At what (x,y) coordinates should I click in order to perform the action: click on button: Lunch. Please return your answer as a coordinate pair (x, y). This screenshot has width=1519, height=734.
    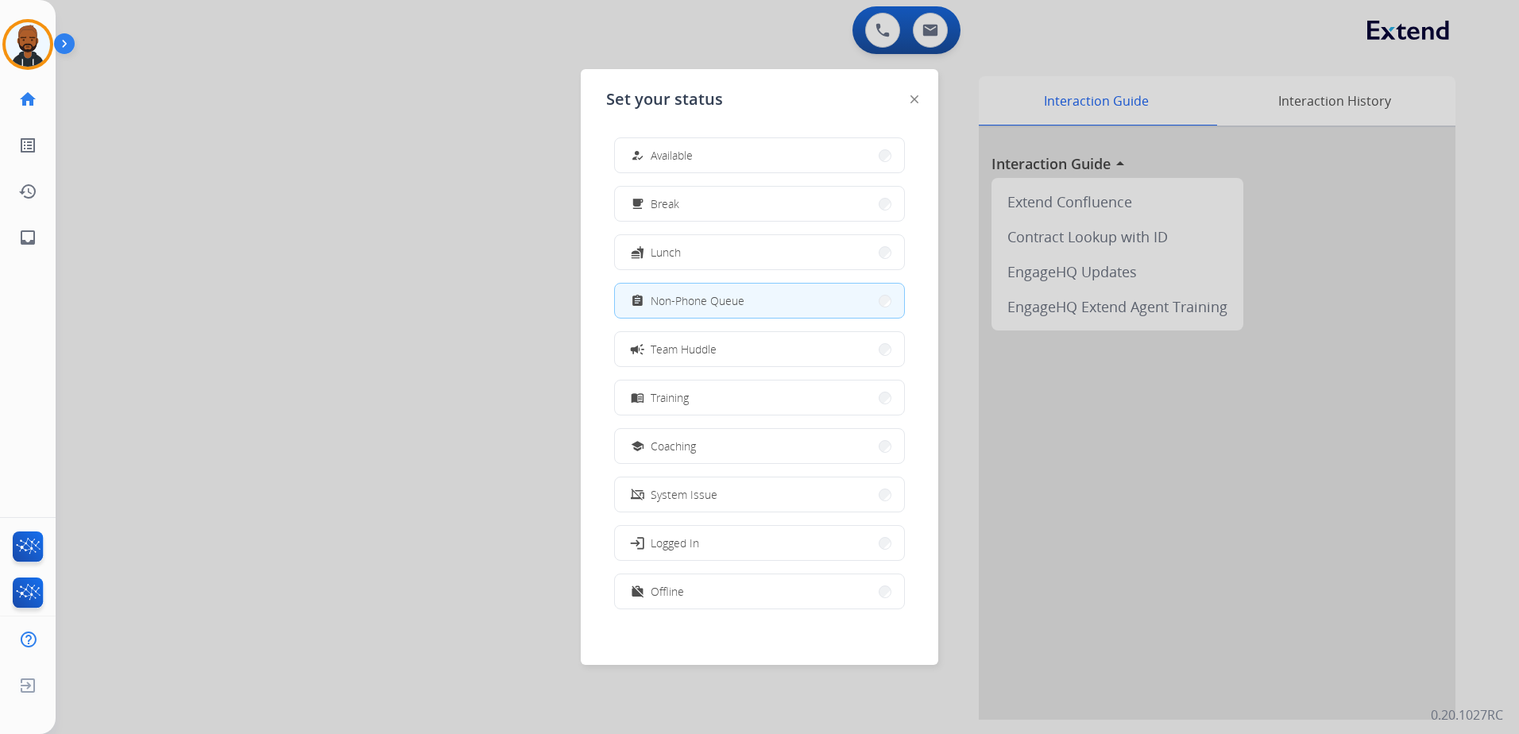
    Looking at the image, I should click on (760, 252).